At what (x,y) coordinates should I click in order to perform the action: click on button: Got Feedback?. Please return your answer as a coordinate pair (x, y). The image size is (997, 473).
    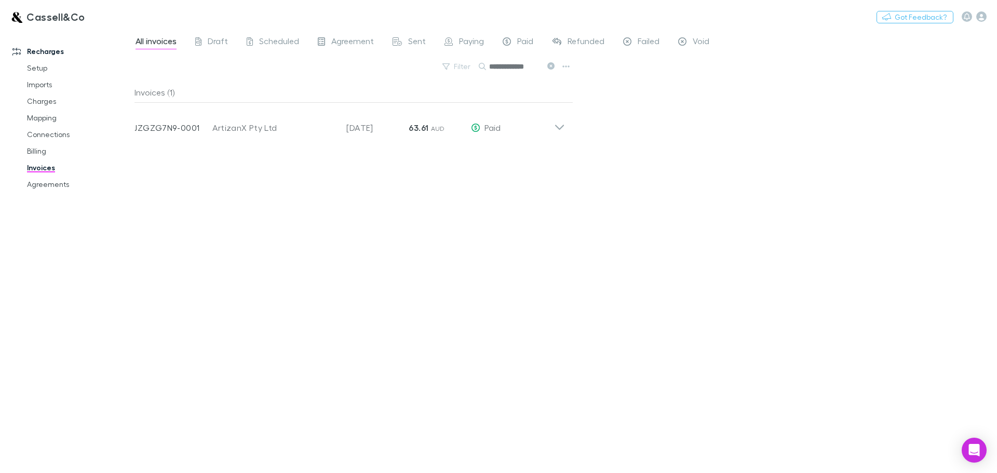
    Looking at the image, I should click on (915, 17).